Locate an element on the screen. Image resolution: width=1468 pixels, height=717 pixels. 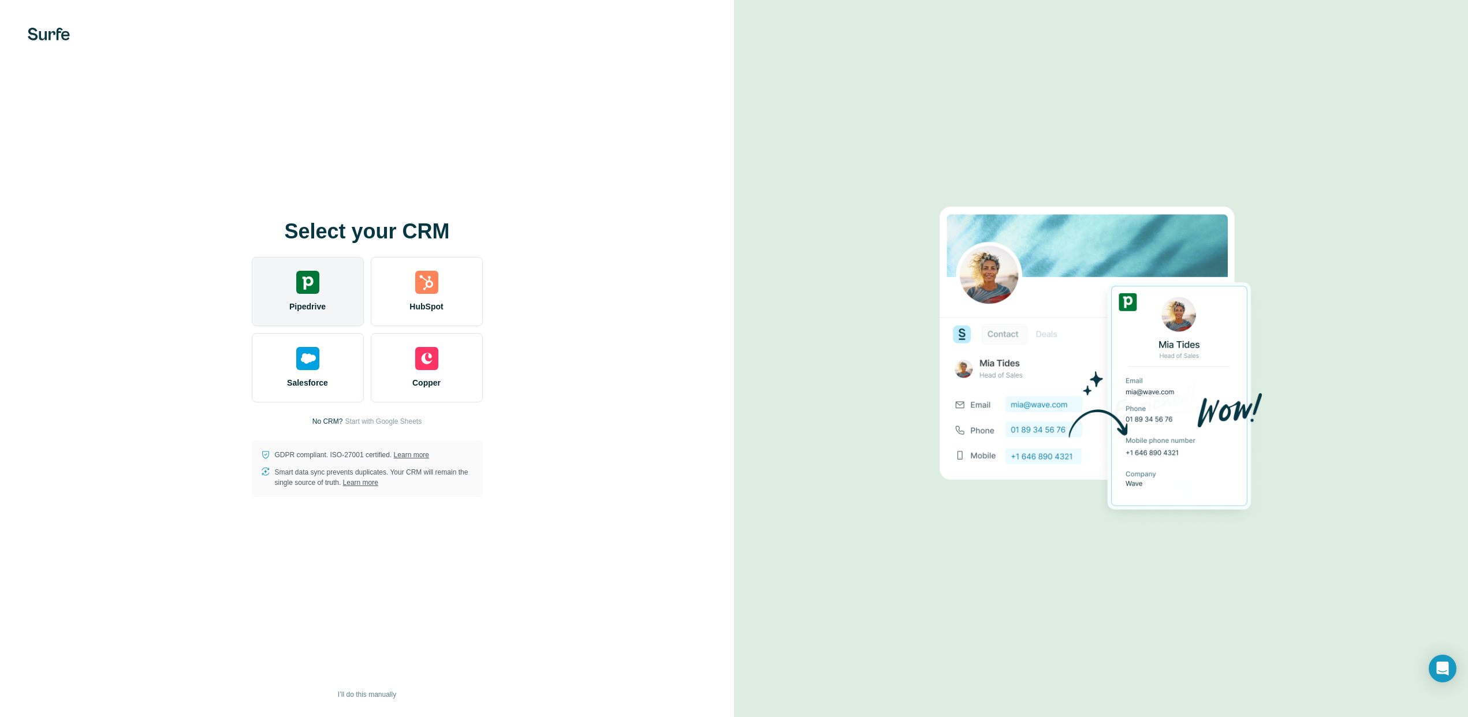
span: Salesforce is located at coordinates (307, 383).